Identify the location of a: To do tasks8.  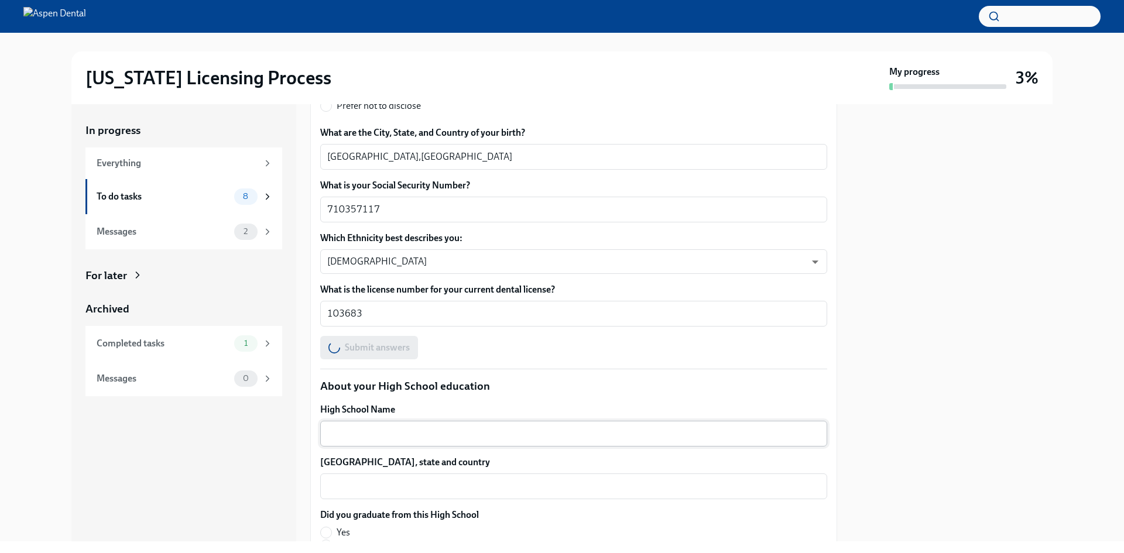
(184, 197).